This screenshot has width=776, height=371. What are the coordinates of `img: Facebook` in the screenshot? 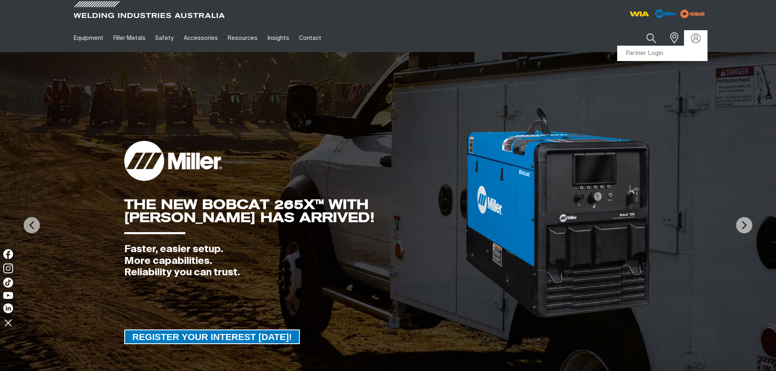 It's located at (8, 254).